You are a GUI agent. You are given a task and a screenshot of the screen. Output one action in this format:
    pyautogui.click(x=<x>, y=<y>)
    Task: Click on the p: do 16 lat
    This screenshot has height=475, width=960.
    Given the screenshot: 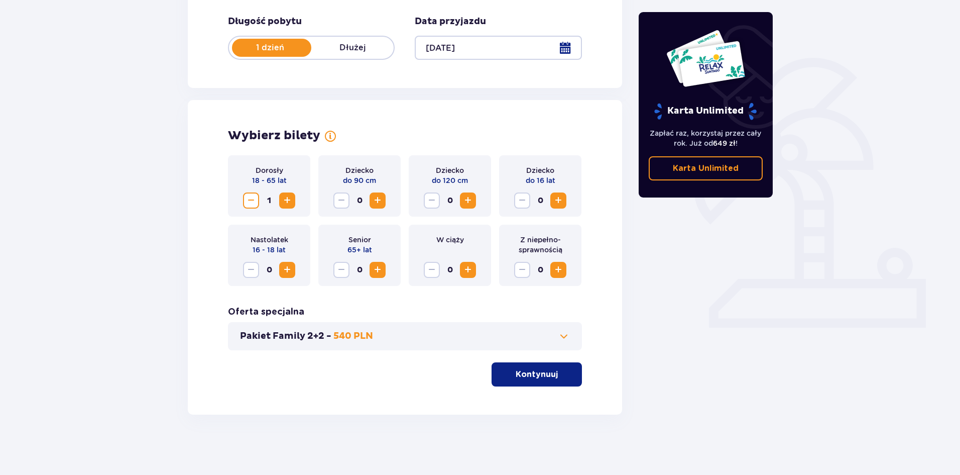 What is the action you would take?
    pyautogui.click(x=540, y=180)
    